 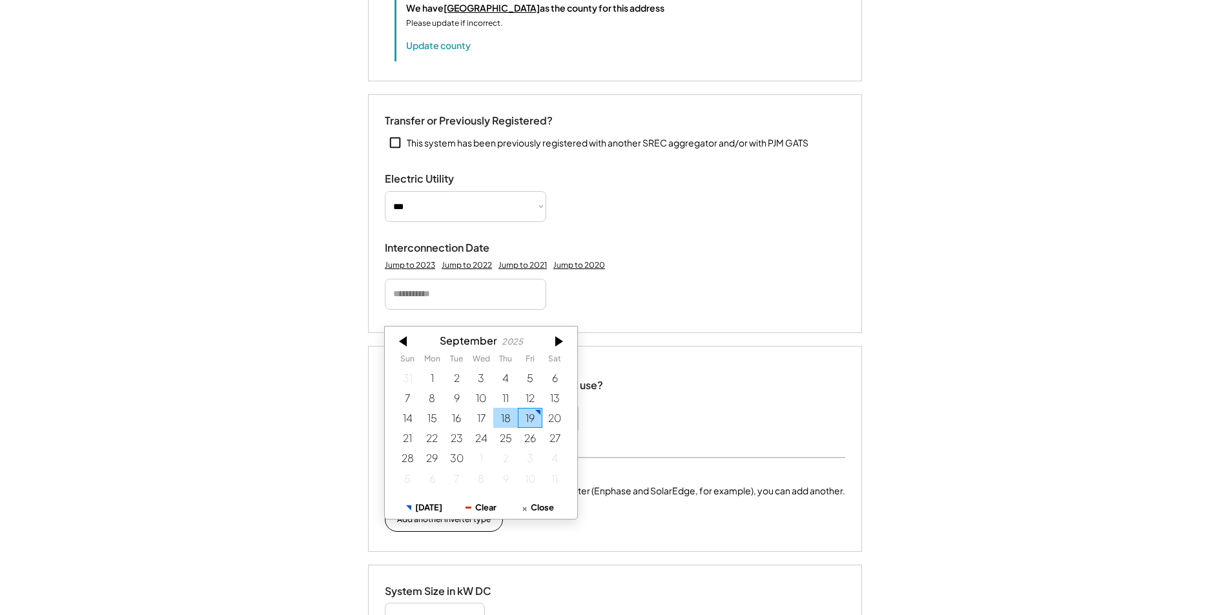 What do you see at coordinates (456, 418) in the screenshot?
I see `div: 9/16/2025` at bounding box center [456, 418].